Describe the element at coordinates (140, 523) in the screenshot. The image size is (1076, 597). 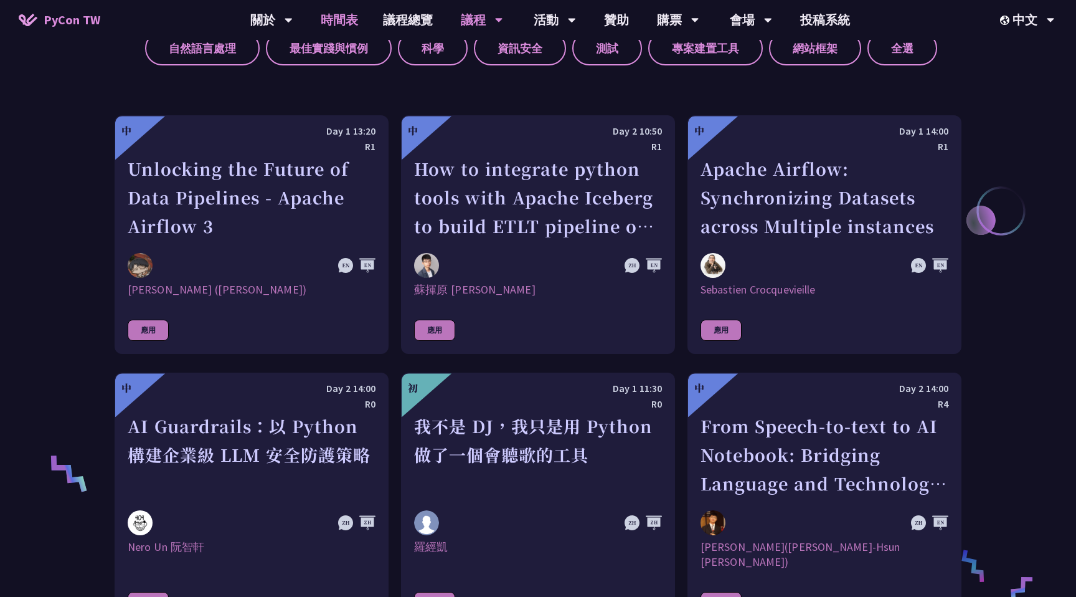
I see `img: Nero Un 阮智軒` at that location.